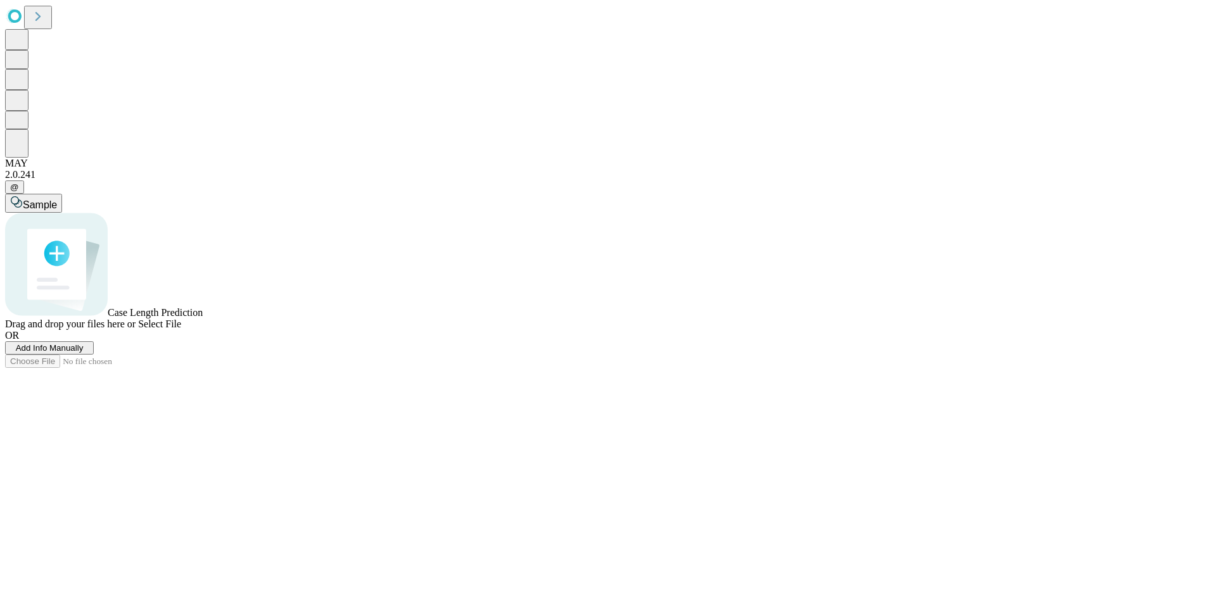 This screenshot has width=1211, height=604. Describe the element at coordinates (49, 348) in the screenshot. I see `span: Add Info Manually` at that location.